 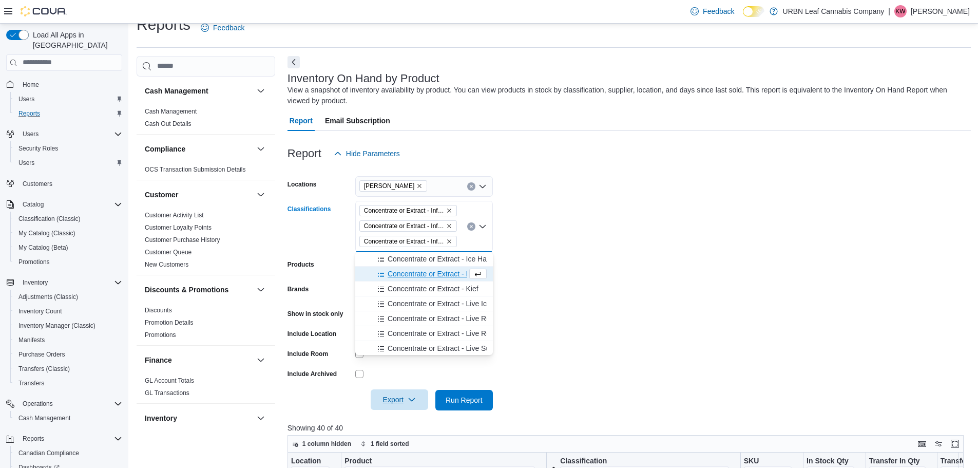 What do you see at coordinates (40, 311) in the screenshot?
I see `span: Inventory Count` at bounding box center [40, 311].